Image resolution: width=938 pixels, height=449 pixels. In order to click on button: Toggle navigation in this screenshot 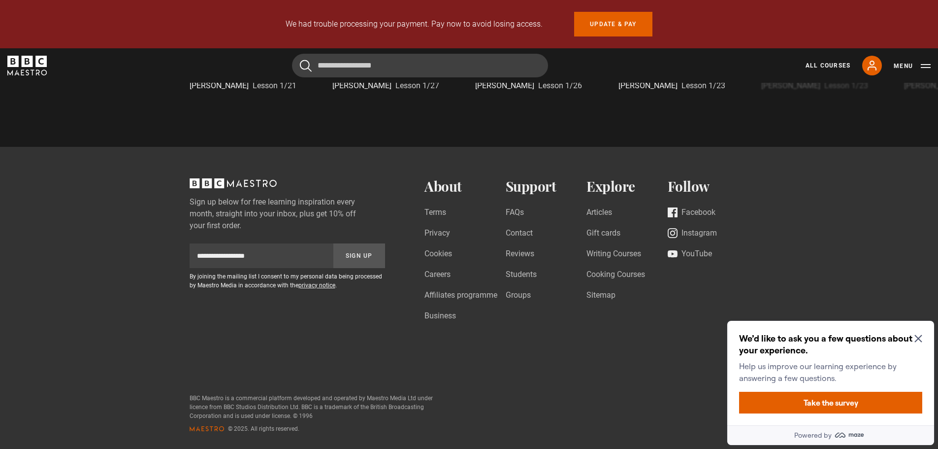, I will do `click(912, 66)`.